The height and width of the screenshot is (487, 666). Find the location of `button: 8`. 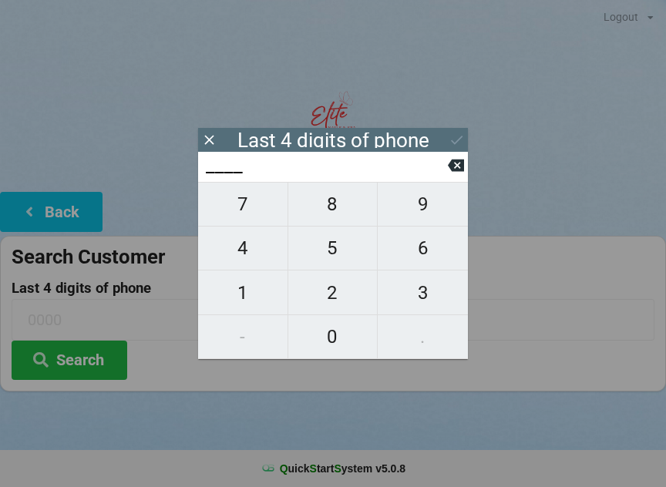

button: 8 is located at coordinates (333, 204).